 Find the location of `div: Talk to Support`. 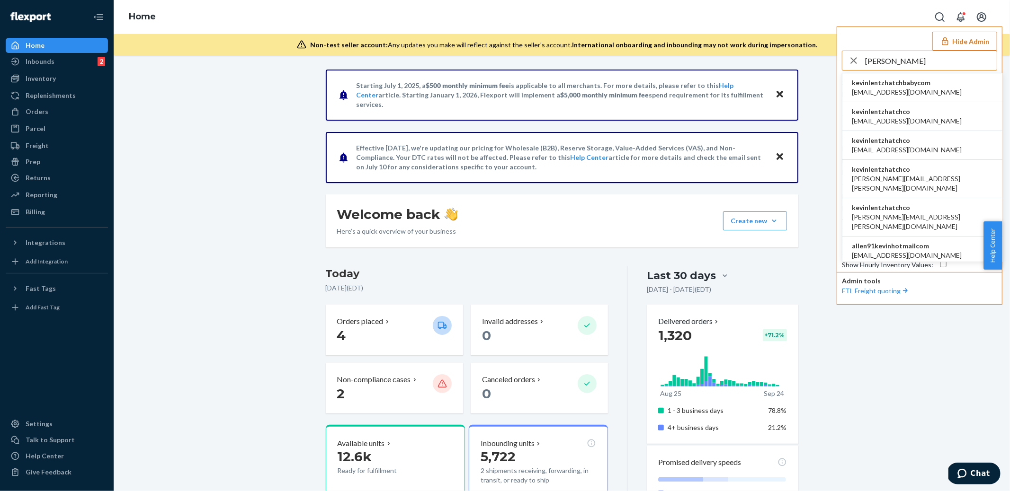

div: Talk to Support is located at coordinates (50, 440).